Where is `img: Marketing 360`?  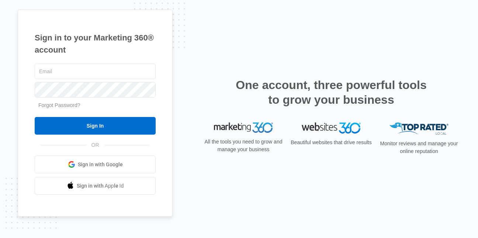
img: Marketing 360 is located at coordinates (243, 128).